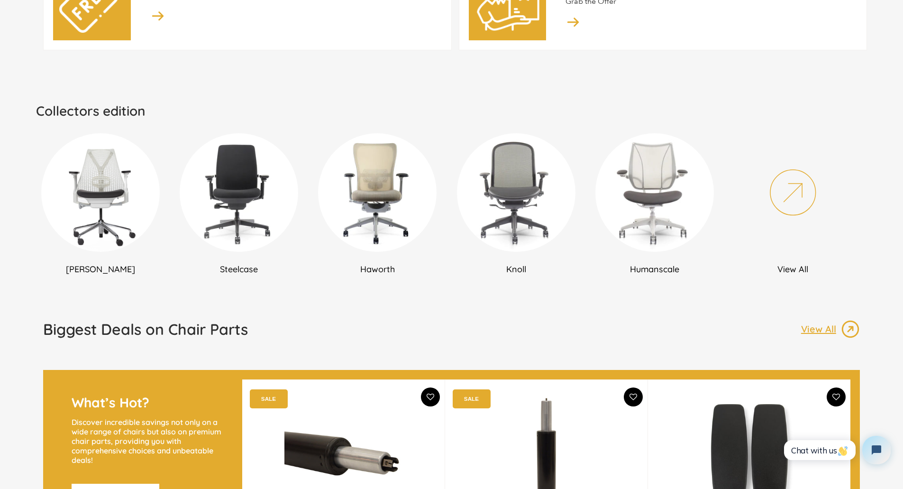 The height and width of the screenshot is (489, 903). What do you see at coordinates (655, 269) in the screenshot?
I see `h2: Humanscale` at bounding box center [655, 269].